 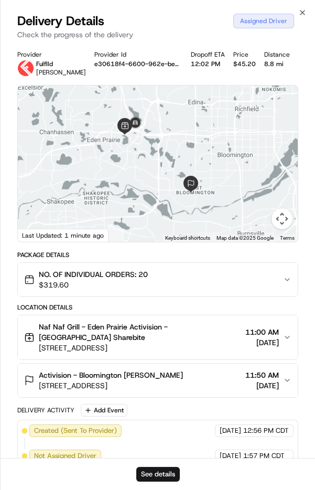 I want to click on p: Check the progress of the delivery, so click(x=158, y=35).